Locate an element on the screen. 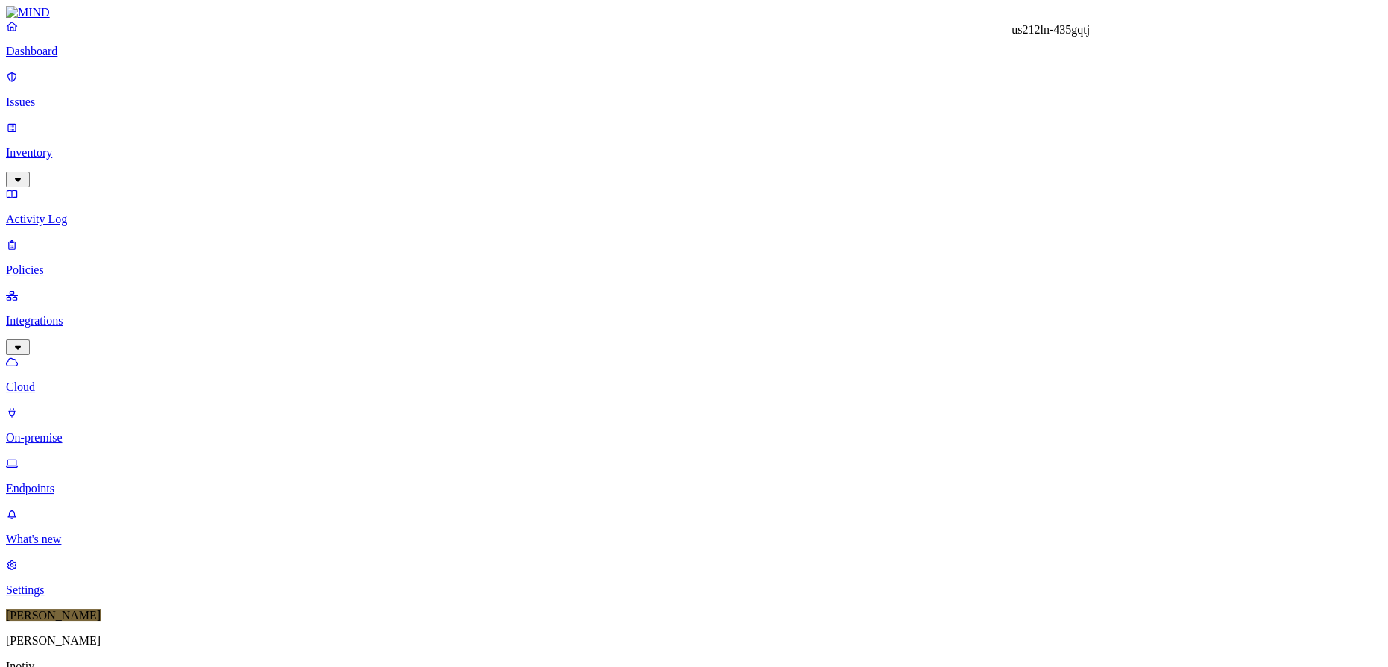  p: What's new is located at coordinates (694, 539).